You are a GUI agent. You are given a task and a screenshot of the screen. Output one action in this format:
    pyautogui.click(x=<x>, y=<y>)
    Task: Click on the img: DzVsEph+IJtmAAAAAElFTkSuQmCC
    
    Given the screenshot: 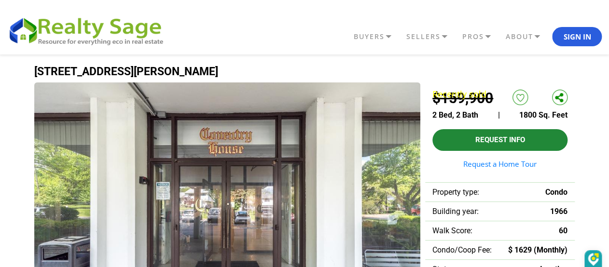 What is the action you would take?
    pyautogui.click(x=593, y=260)
    